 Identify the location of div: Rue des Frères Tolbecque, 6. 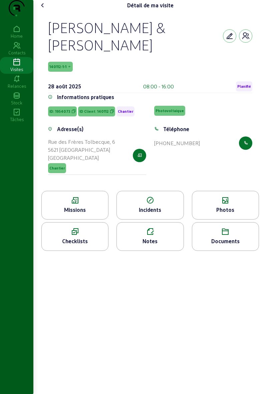
(81, 142).